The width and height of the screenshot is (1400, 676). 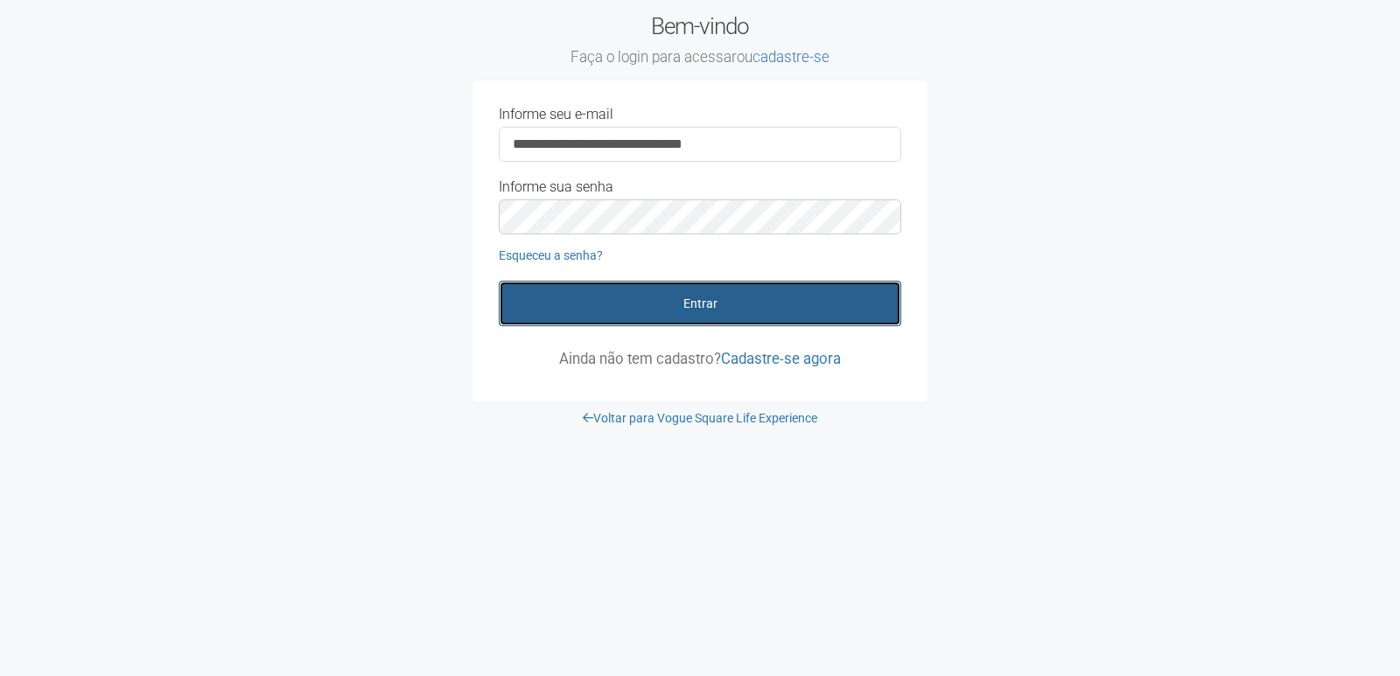 I want to click on a: Esqueceu a senha?, so click(x=550, y=256).